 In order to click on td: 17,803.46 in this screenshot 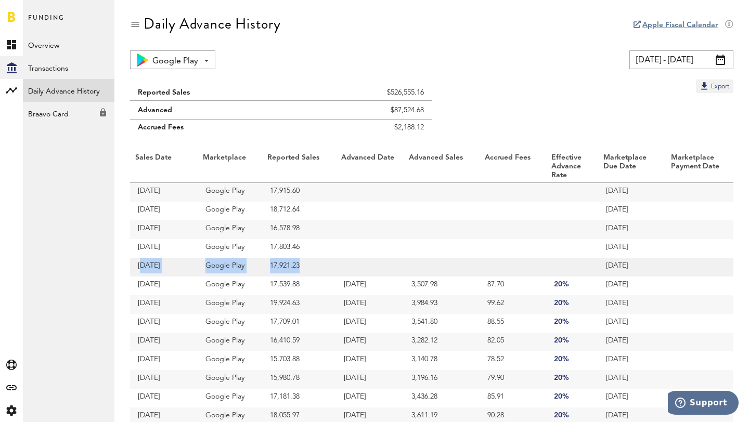, I will do `click(299, 249)`.